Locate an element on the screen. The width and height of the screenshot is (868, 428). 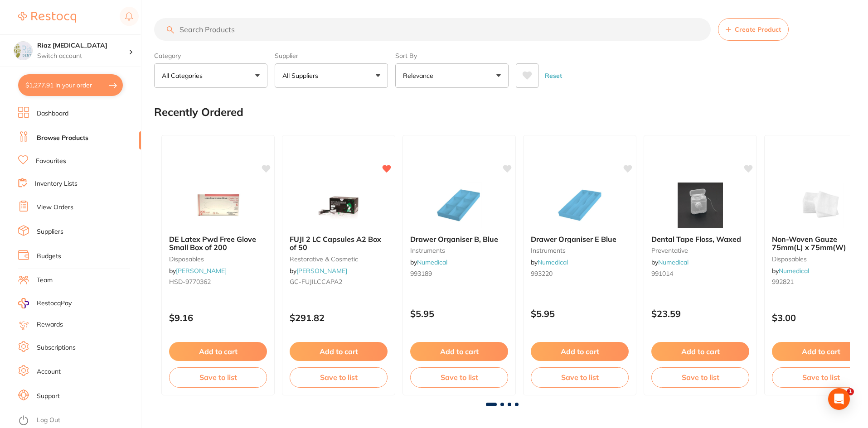
button: Log Out is located at coordinates (78, 421).